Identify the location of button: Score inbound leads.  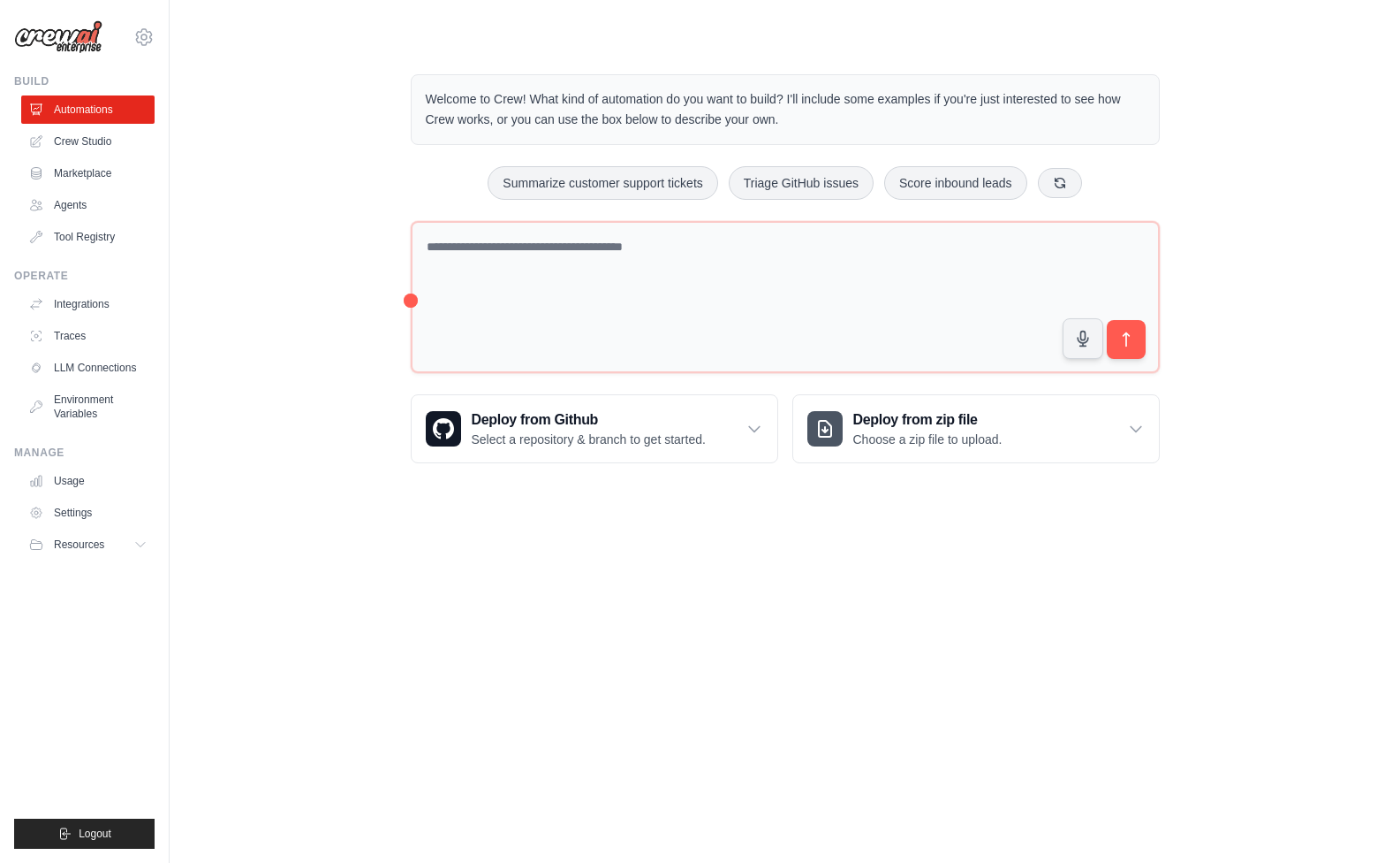
(956, 183).